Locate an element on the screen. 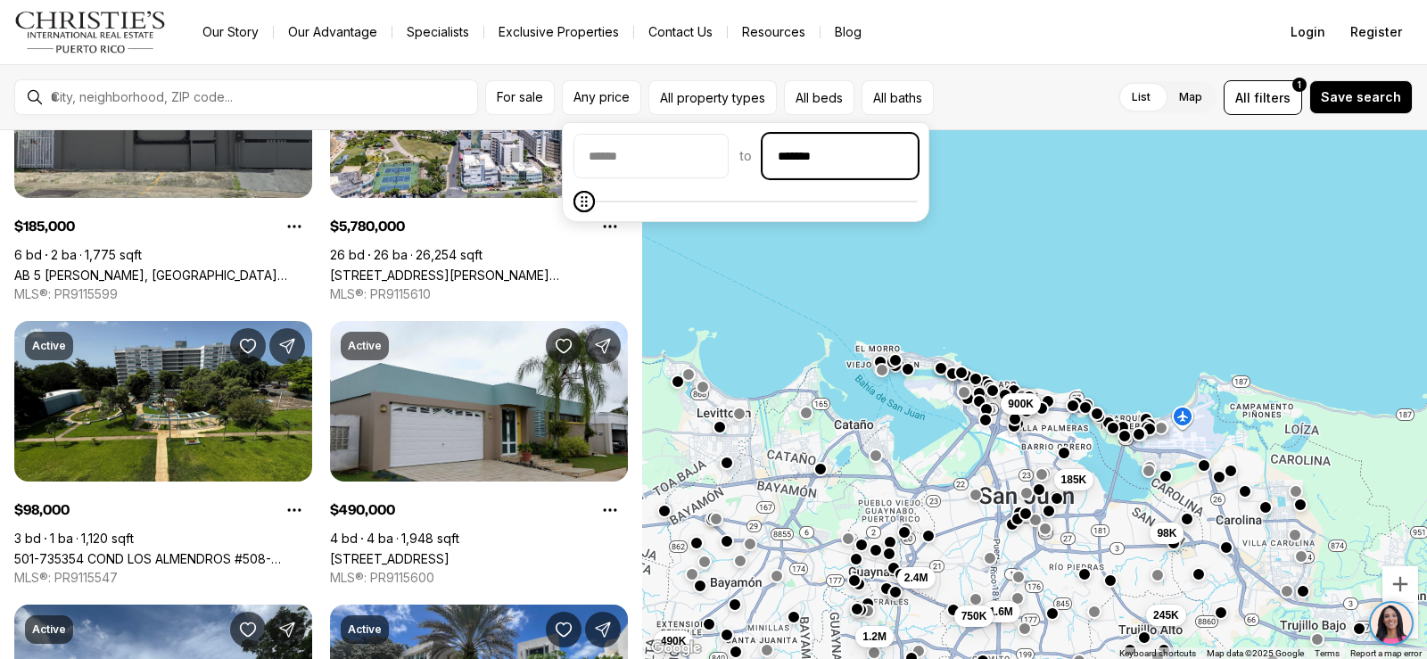 This screenshot has width=1427, height=659. button: 185K is located at coordinates (1074, 480).